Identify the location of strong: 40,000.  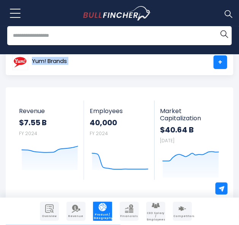
(119, 123).